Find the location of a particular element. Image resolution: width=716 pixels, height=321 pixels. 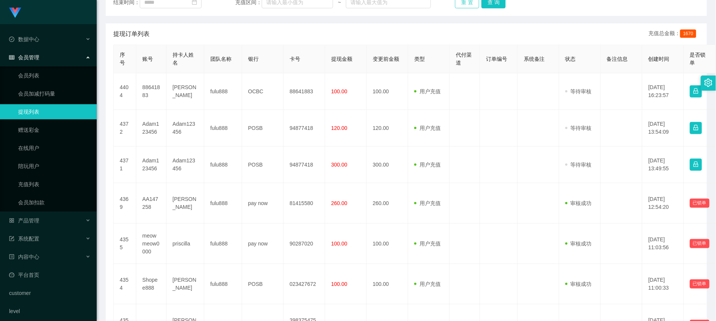

i: 图标: appstore-o is located at coordinates (12, 221).